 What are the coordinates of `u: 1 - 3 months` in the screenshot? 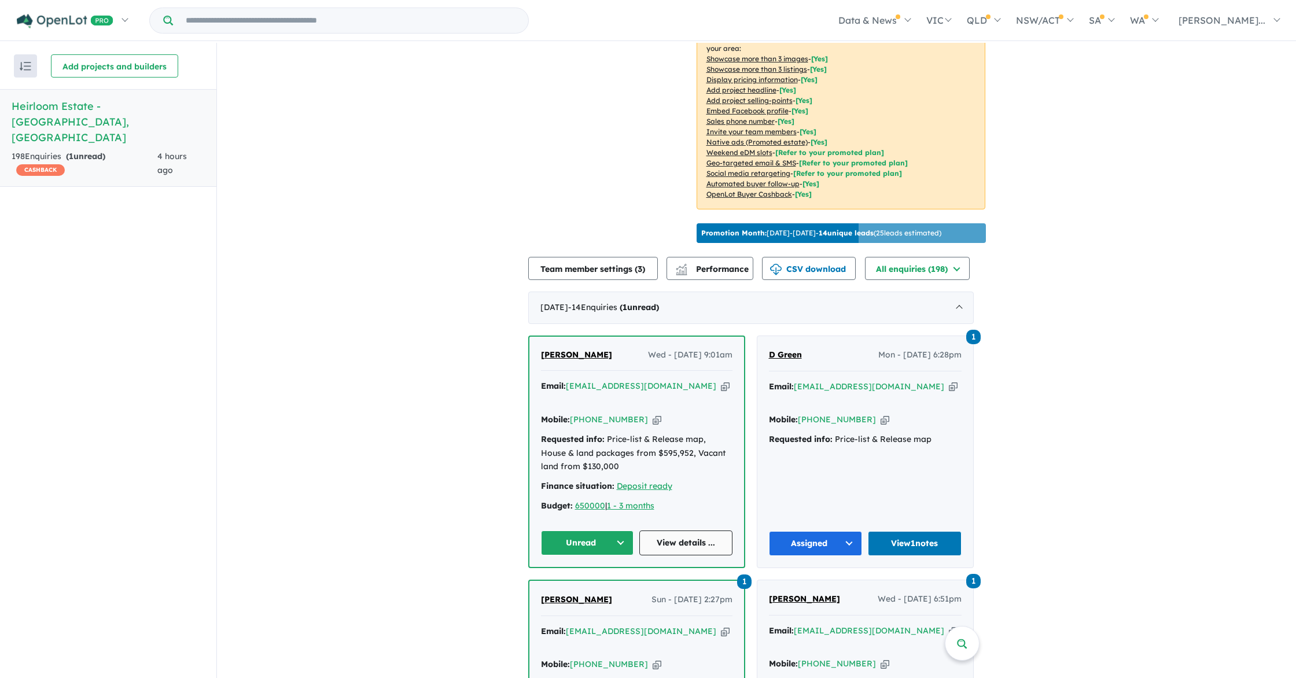 It's located at (631, 506).